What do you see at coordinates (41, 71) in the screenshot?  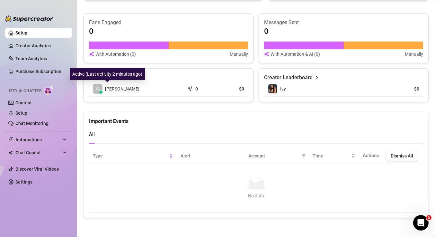 I see `a: Purchase Subscription` at bounding box center [41, 71].